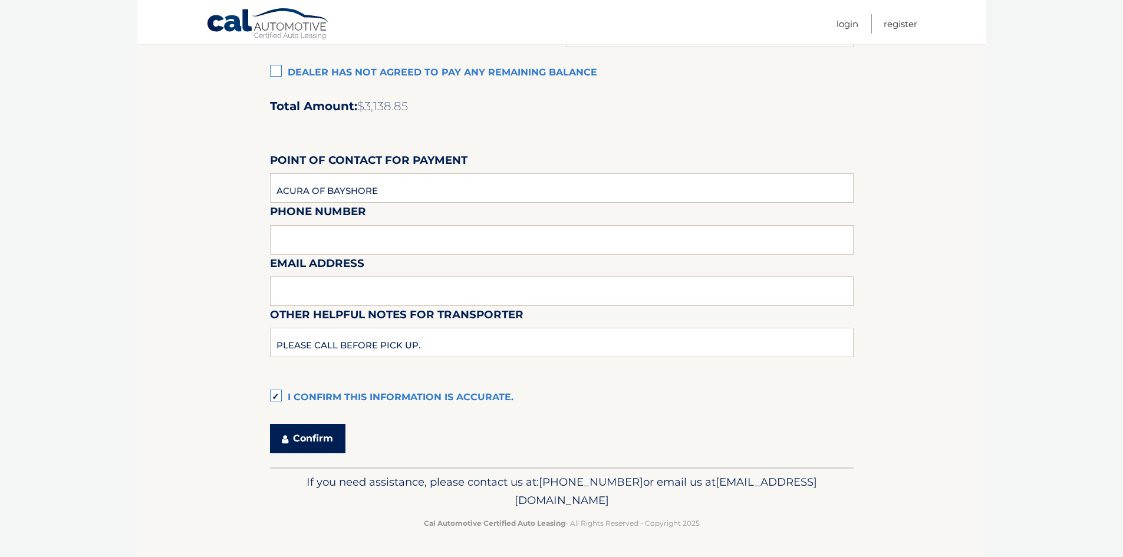 The height and width of the screenshot is (557, 1123). Describe the element at coordinates (268, 25) in the screenshot. I see `a: Cal Automotive` at that location.